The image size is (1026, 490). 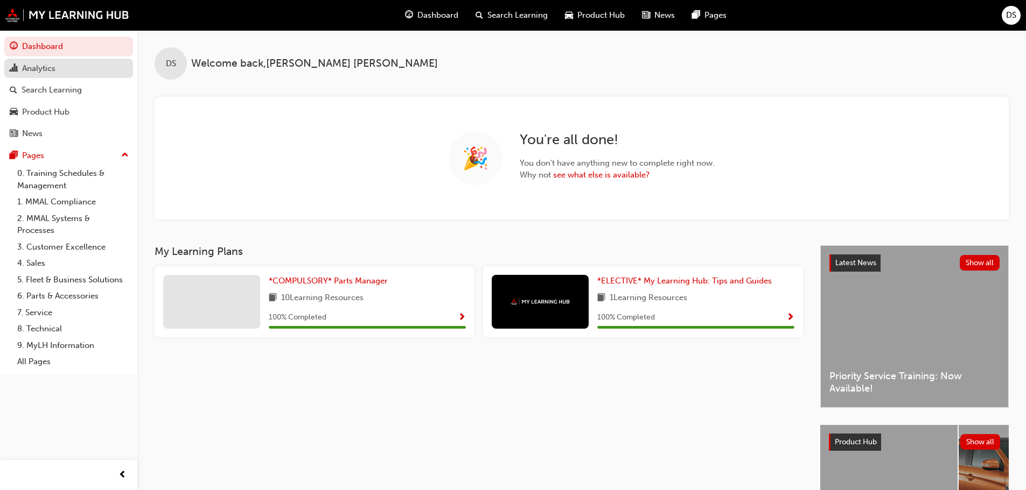 What do you see at coordinates (13, 69) in the screenshot?
I see `span: chart-icon` at bounding box center [13, 69].